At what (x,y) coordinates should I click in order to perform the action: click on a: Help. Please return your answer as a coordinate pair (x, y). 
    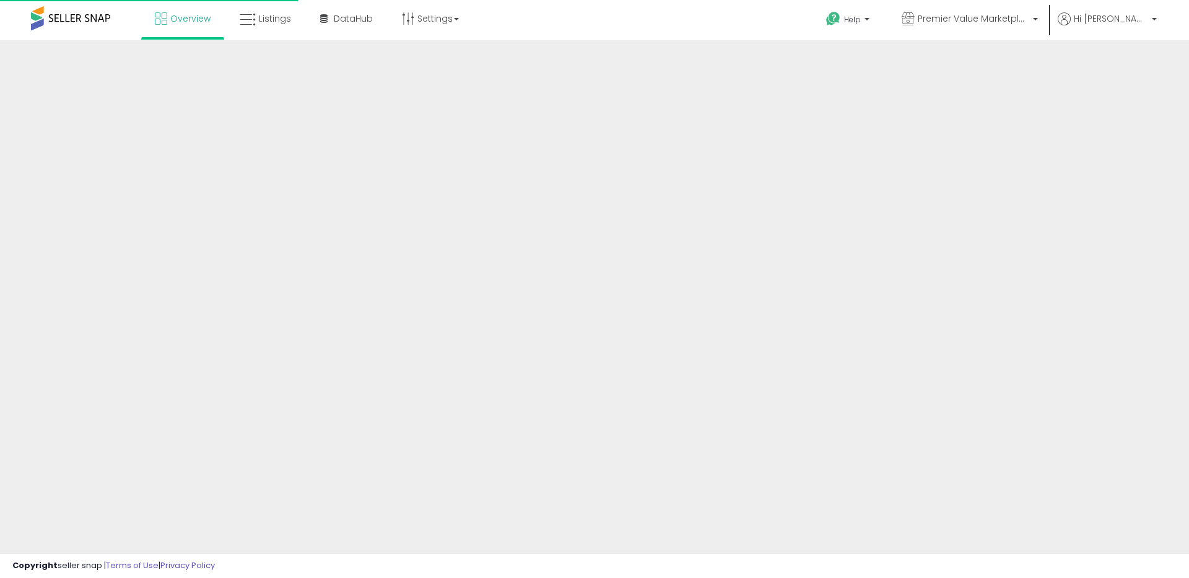
    Looking at the image, I should click on (849, 21).